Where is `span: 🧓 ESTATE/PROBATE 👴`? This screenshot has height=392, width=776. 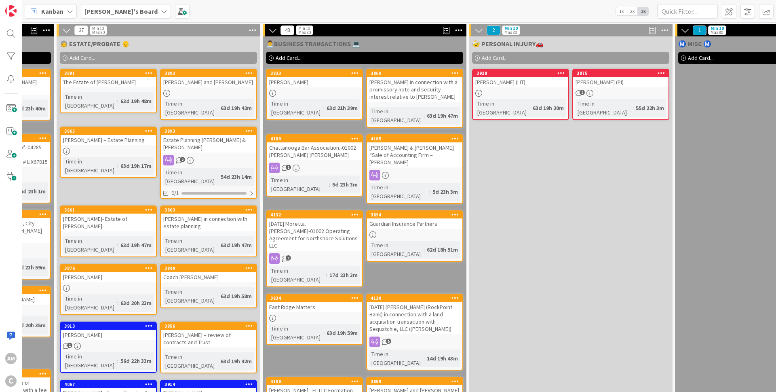 span: 🧓 ESTATE/PROBATE 👴 is located at coordinates (95, 44).